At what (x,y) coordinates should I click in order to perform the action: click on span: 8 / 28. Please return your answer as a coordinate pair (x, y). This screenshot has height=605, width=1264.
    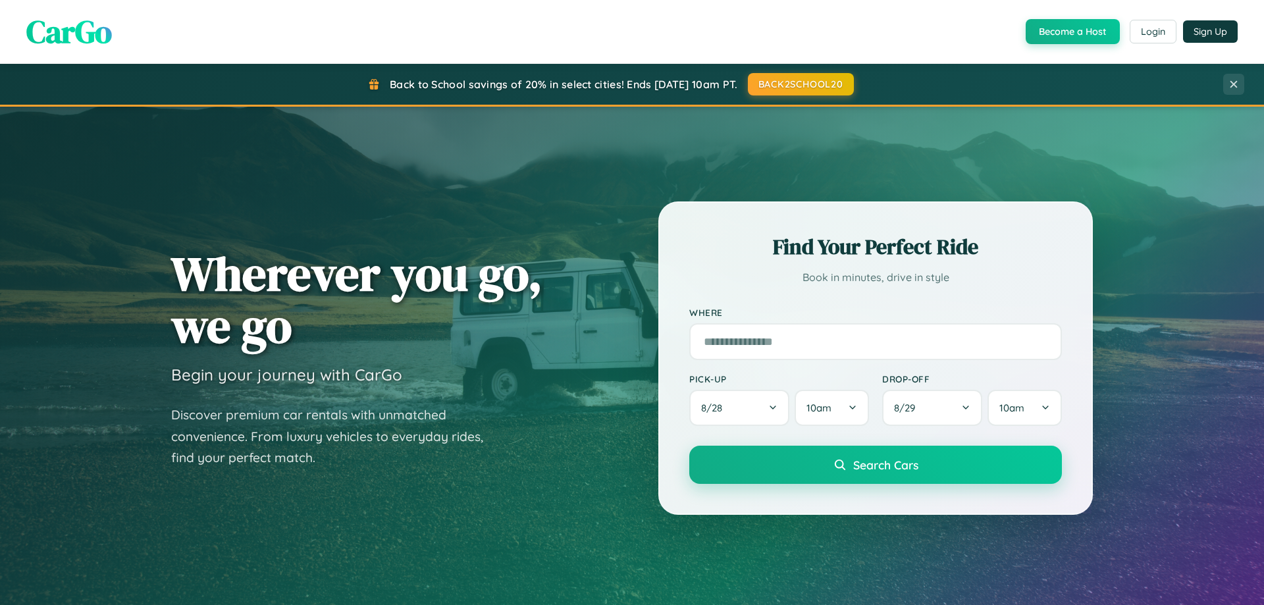
    Looking at the image, I should click on (715, 408).